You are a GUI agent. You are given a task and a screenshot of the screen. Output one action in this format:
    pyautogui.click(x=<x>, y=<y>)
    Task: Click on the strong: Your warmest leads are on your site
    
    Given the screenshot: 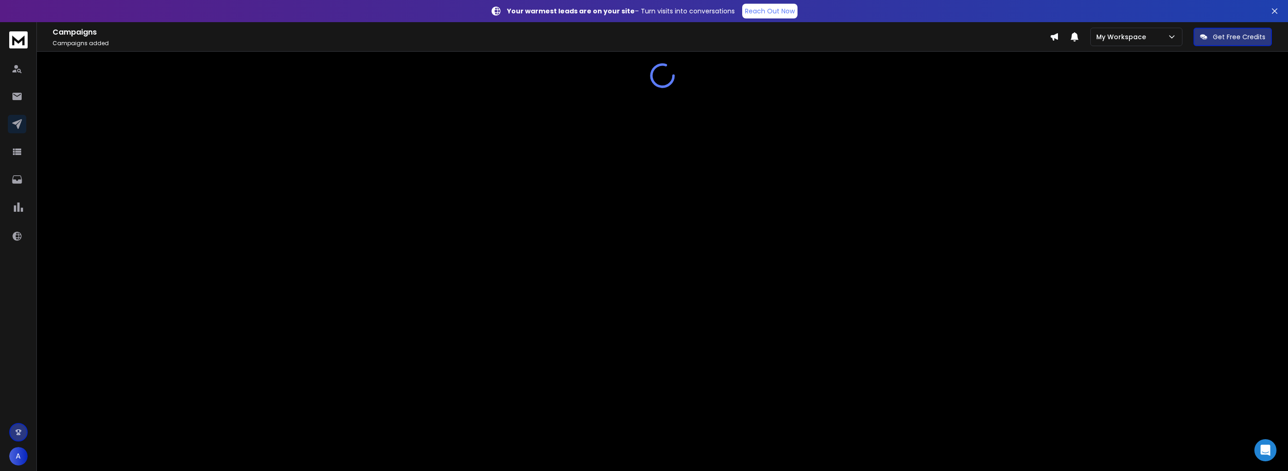 What is the action you would take?
    pyautogui.click(x=571, y=11)
    